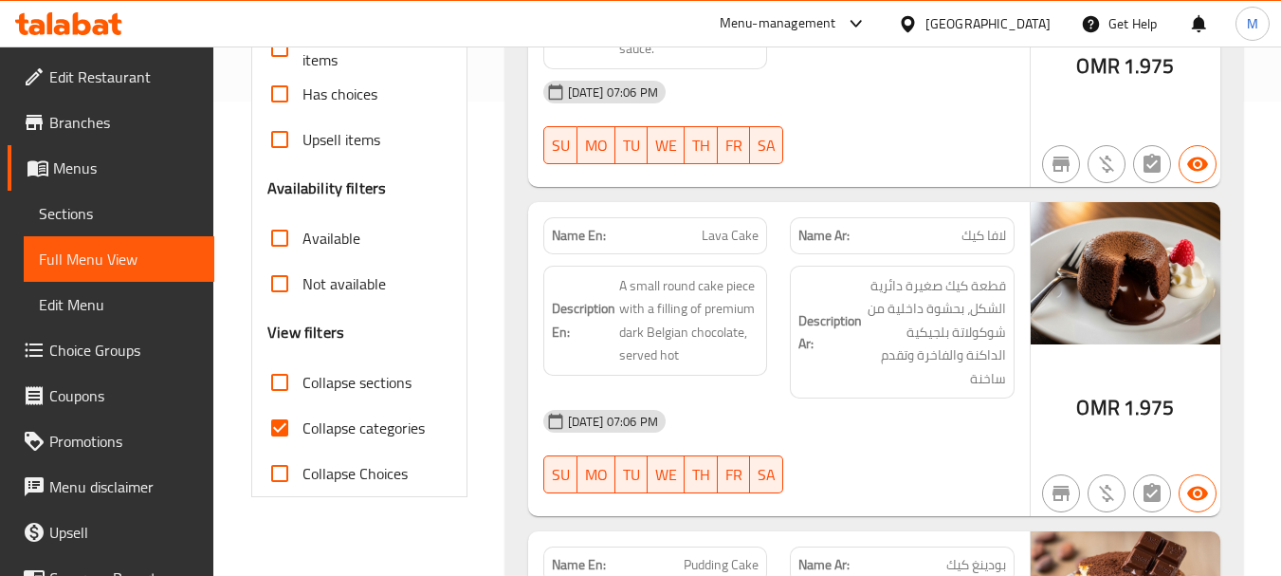  What do you see at coordinates (111, 168) in the screenshot?
I see `a: Menus` at bounding box center [111, 168].